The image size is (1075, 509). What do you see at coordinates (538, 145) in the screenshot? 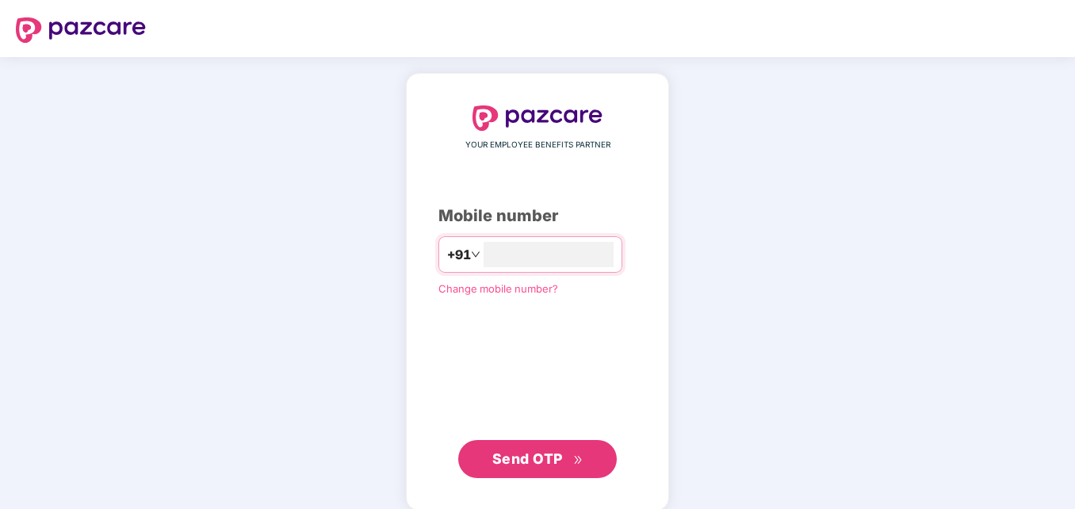
I see `span: YOUR EMPLOYEE BENEFITS PARTNER` at bounding box center [538, 145].